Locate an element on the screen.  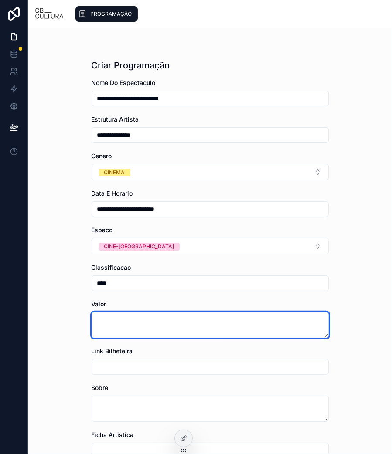
span: Valor is located at coordinates (99, 304).